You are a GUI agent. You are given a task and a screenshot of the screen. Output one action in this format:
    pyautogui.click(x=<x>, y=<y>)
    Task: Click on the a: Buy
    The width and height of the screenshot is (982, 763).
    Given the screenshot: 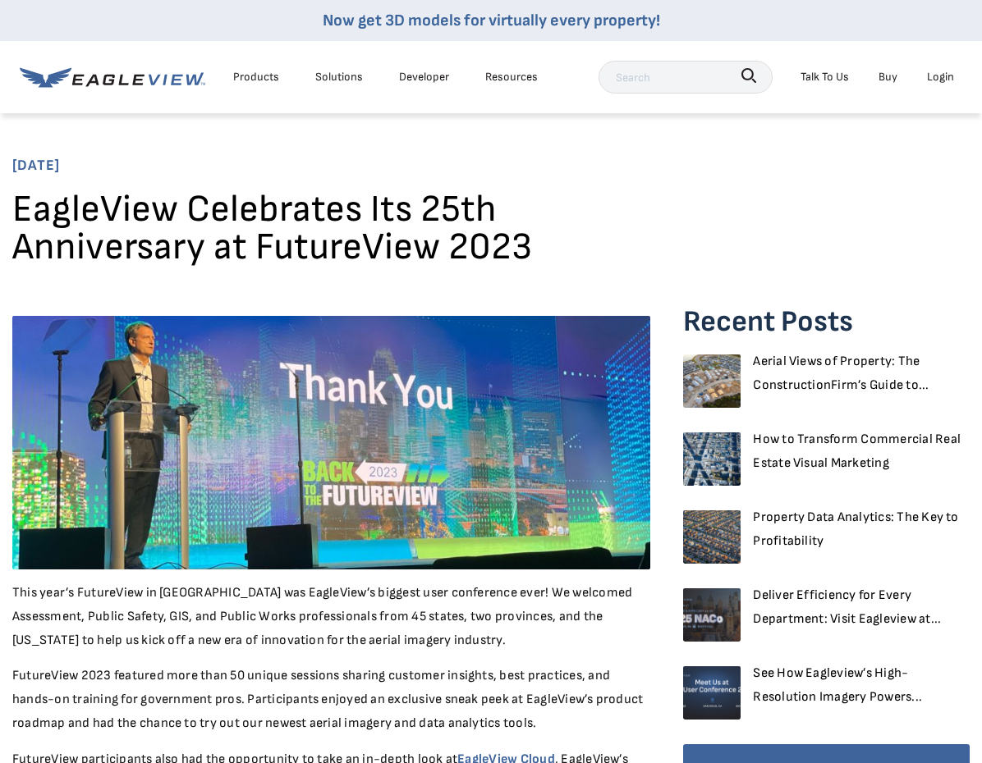 What is the action you would take?
    pyautogui.click(x=887, y=76)
    